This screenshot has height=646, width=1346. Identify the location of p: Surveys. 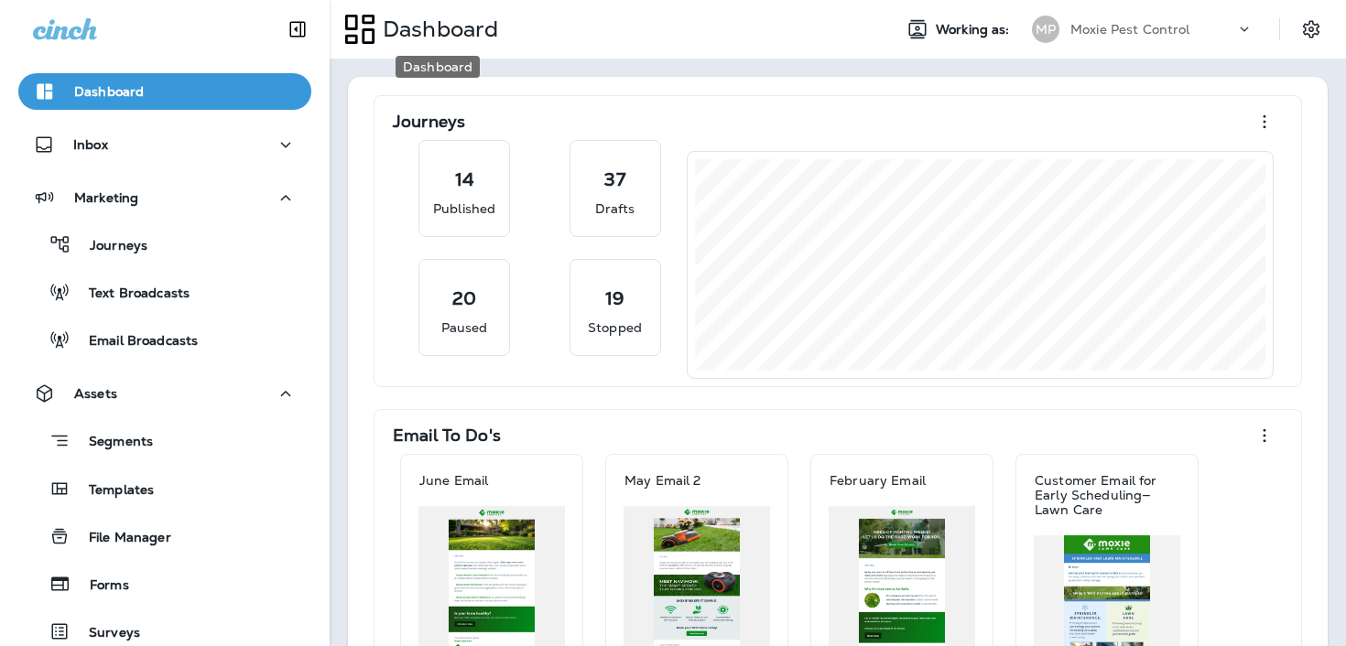
(105, 634).